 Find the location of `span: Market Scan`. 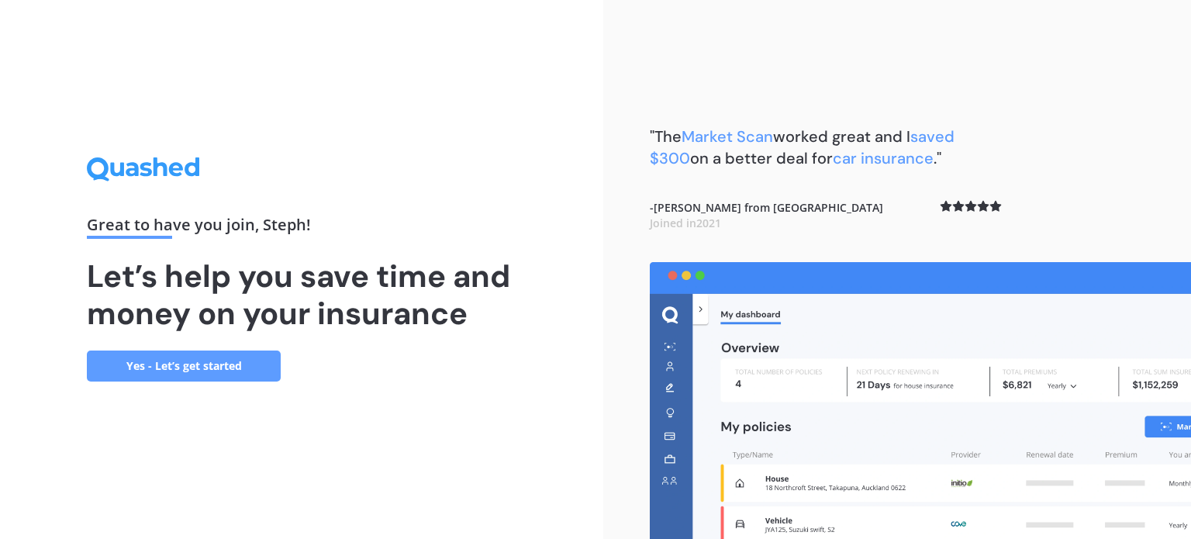

span: Market Scan is located at coordinates (727, 136).